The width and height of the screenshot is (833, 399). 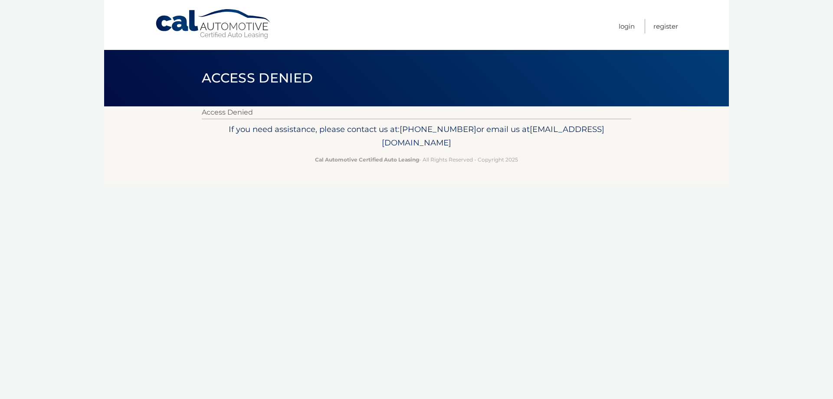 What do you see at coordinates (257, 78) in the screenshot?
I see `span: Access Denied` at bounding box center [257, 78].